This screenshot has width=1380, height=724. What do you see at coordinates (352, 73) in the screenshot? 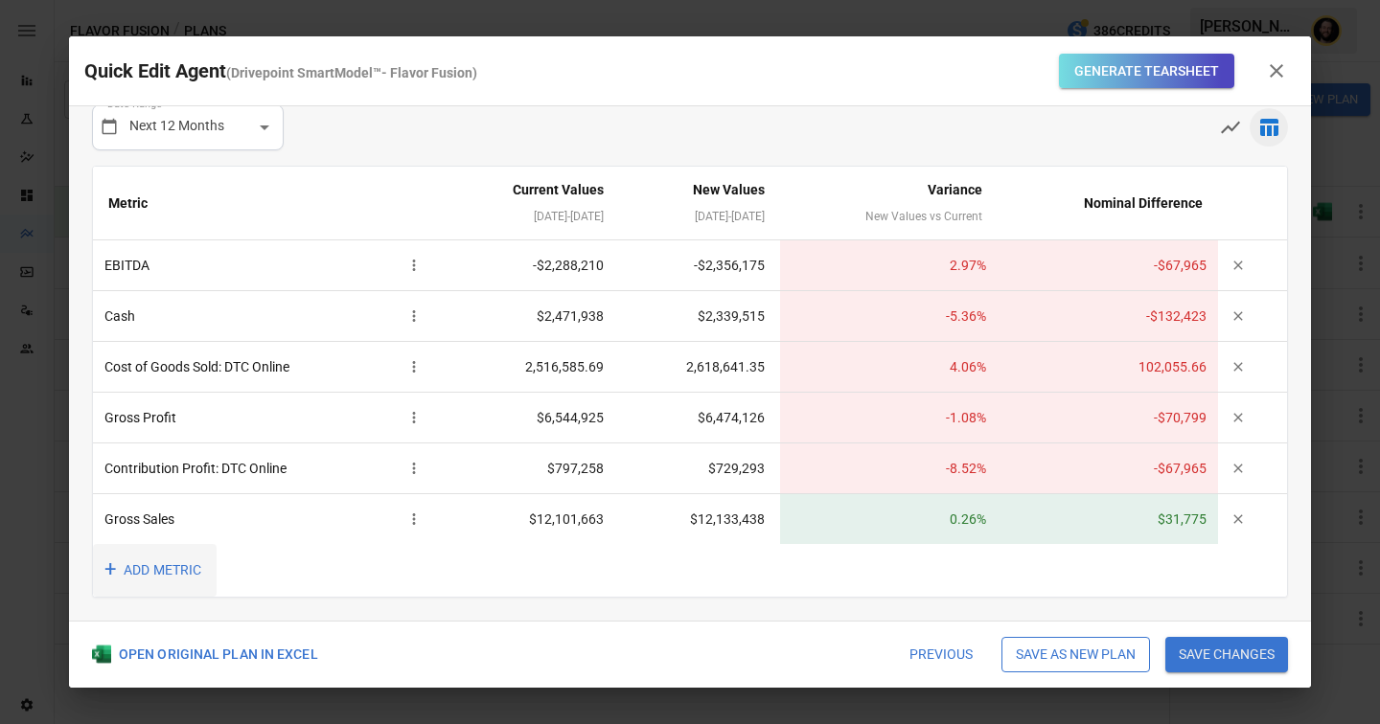
I see `span: ( Drivepoint SmartModel™- Flavor Fusion )` at bounding box center [352, 73].